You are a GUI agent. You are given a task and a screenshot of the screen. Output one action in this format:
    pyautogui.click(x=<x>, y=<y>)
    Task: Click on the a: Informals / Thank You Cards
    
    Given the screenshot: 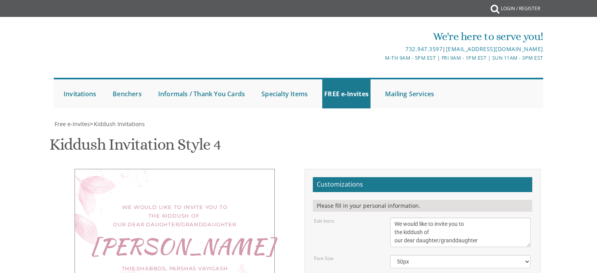 What is the action you would take?
    pyautogui.click(x=201, y=94)
    